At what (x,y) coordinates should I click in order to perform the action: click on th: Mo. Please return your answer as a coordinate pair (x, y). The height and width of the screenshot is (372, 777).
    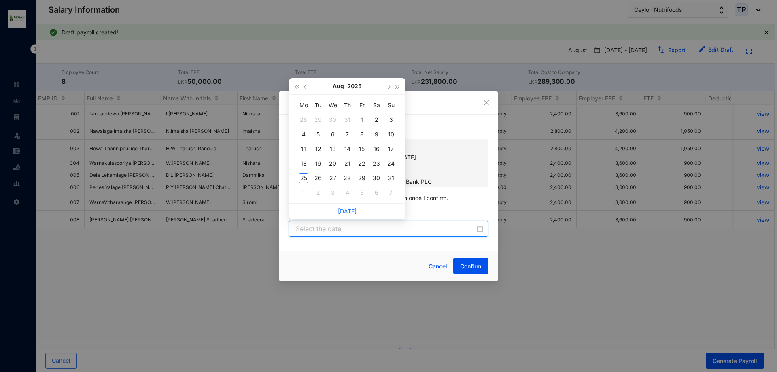
    Looking at the image, I should click on (303, 105).